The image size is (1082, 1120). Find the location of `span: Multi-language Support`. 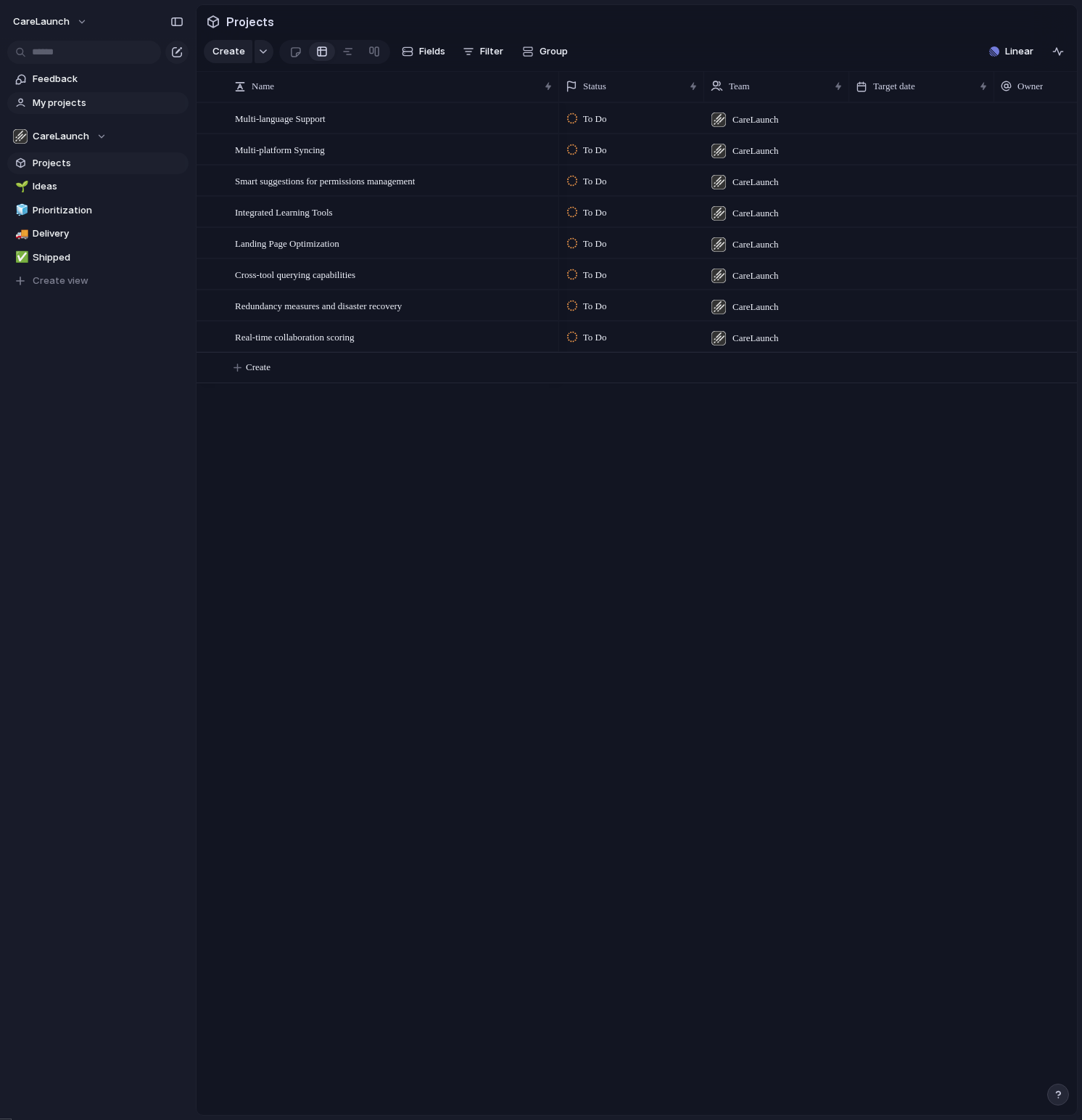

span: Multi-language Support is located at coordinates (280, 118).